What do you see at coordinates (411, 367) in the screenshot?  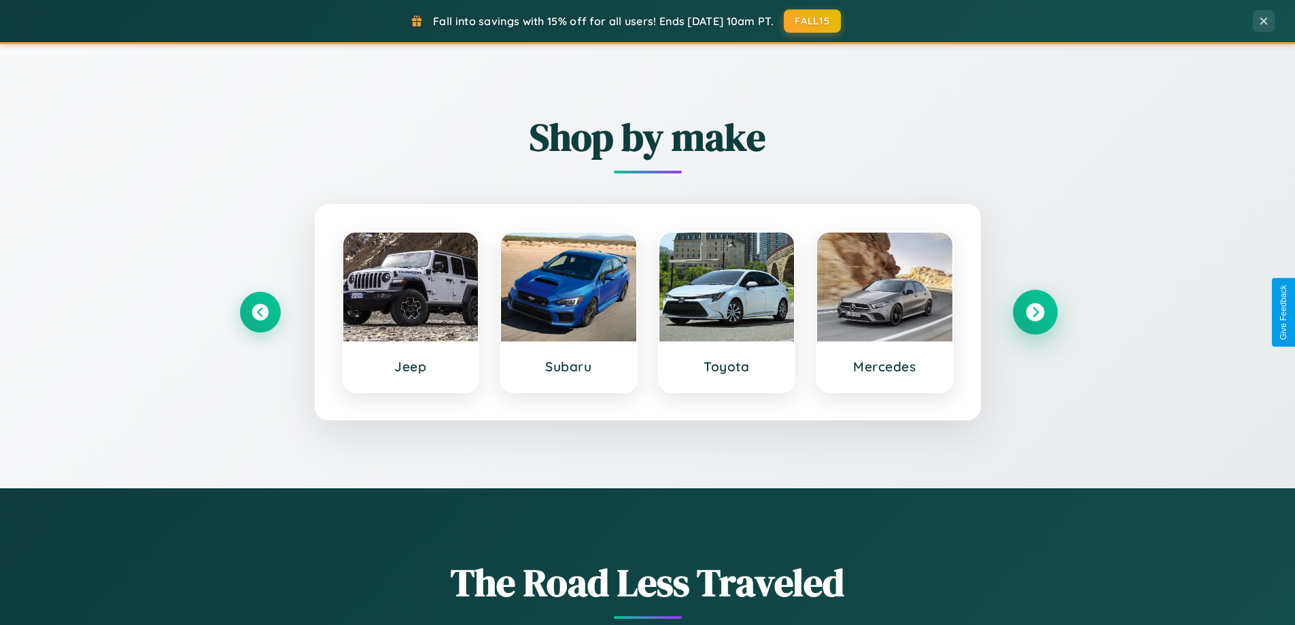 I see `h3: Jeep` at bounding box center [411, 367].